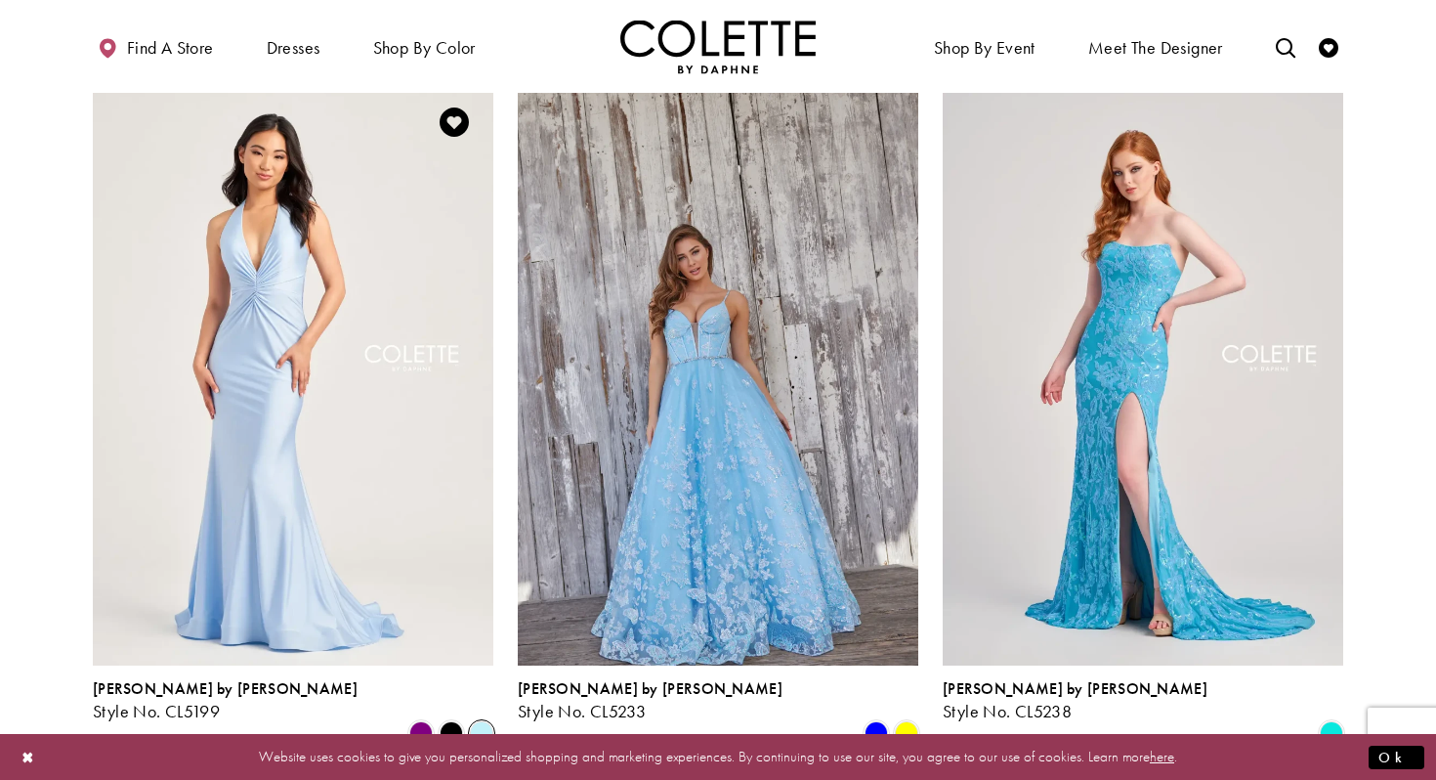 Image resolution: width=1436 pixels, height=780 pixels. Describe the element at coordinates (293, 374) in the screenshot. I see `a: Visit Colette by Daphne Style No. CL5199 Page` at that location.